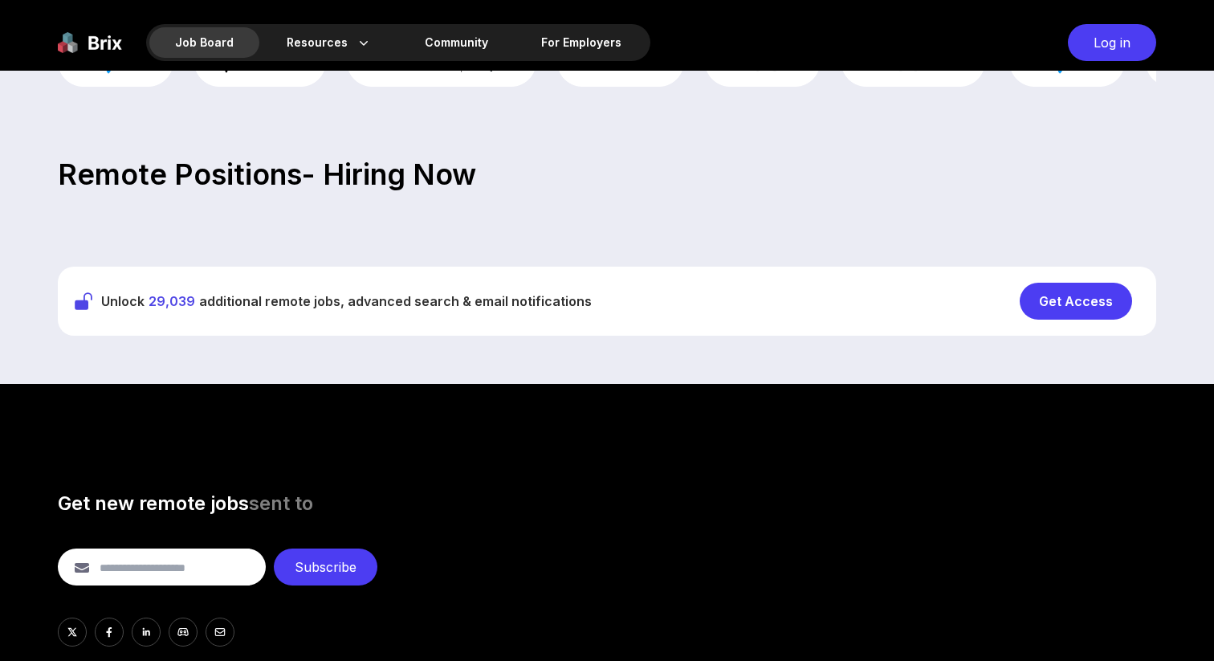  I want to click on div: Get Access, so click(1076, 301).